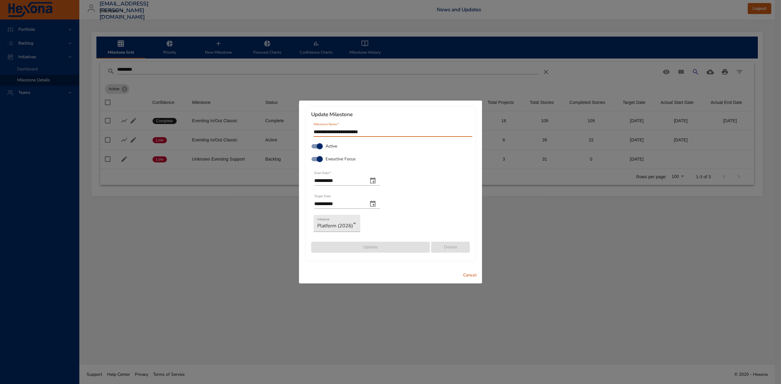 The image size is (781, 384). I want to click on div: Platform (2026), so click(337, 224).